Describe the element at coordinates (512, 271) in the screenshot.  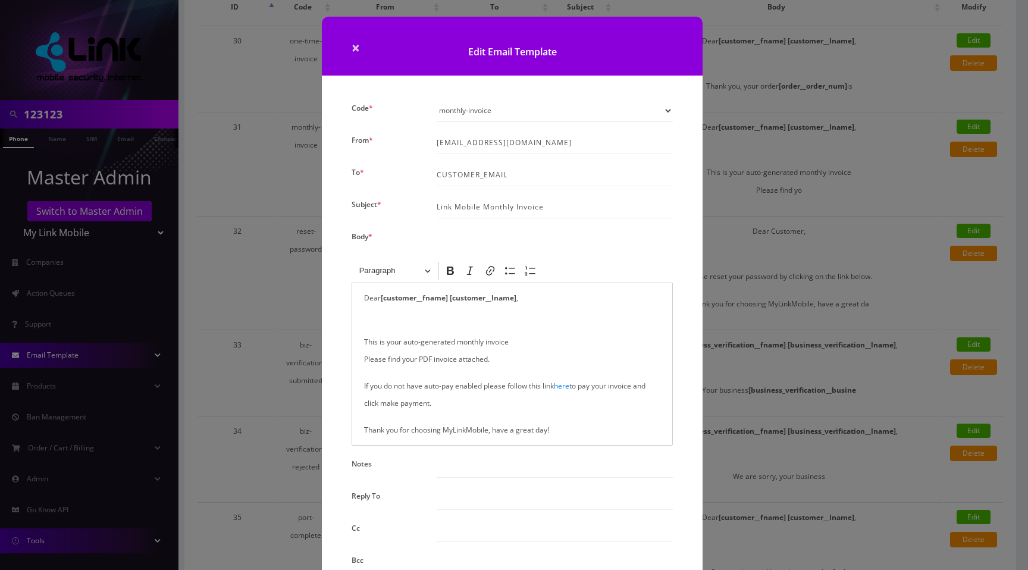
I see `div: Editor toolbar` at that location.